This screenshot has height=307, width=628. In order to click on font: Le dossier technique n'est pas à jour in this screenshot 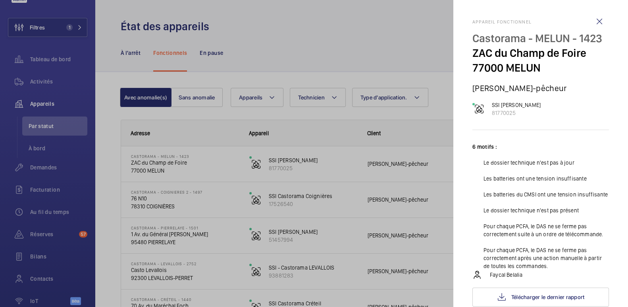, I will do `click(529, 162)`.